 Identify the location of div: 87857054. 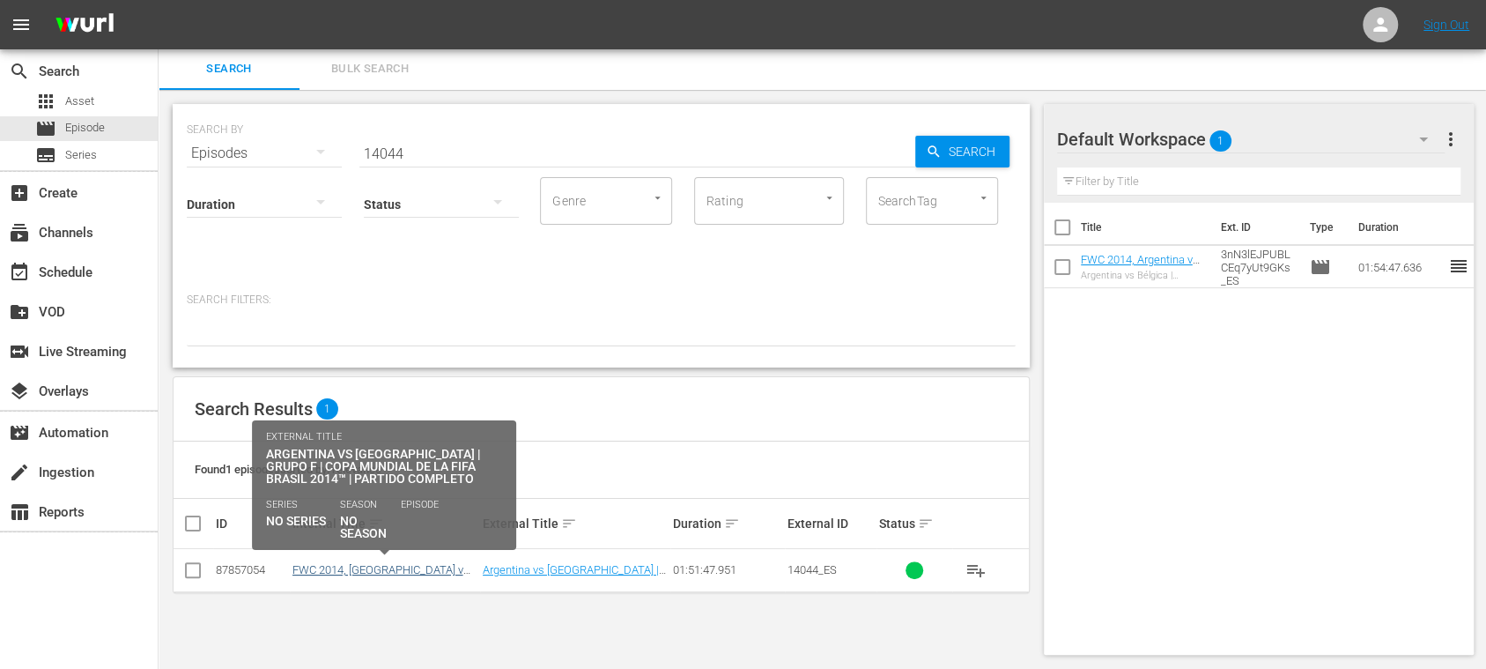
(251, 569).